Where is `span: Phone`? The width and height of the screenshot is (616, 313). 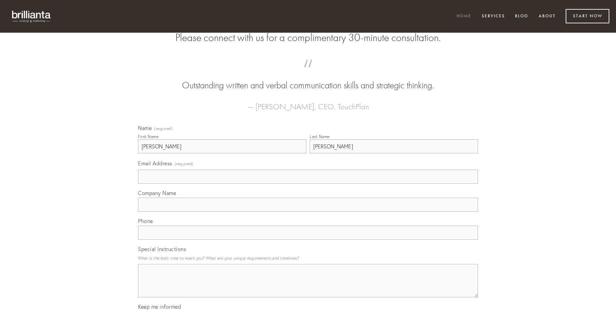 span: Phone is located at coordinates (145, 221).